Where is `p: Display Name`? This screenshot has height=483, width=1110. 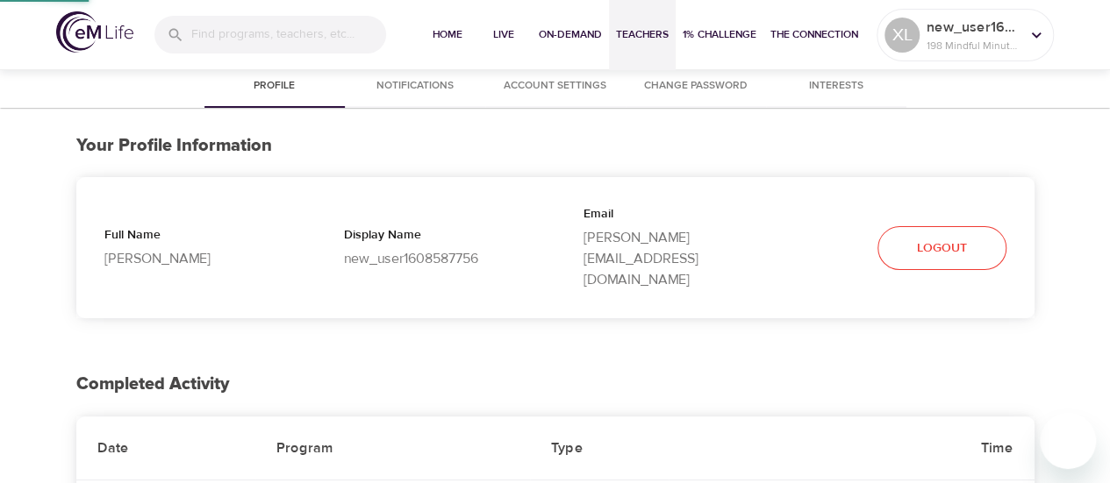
p: Display Name is located at coordinates (435, 237).